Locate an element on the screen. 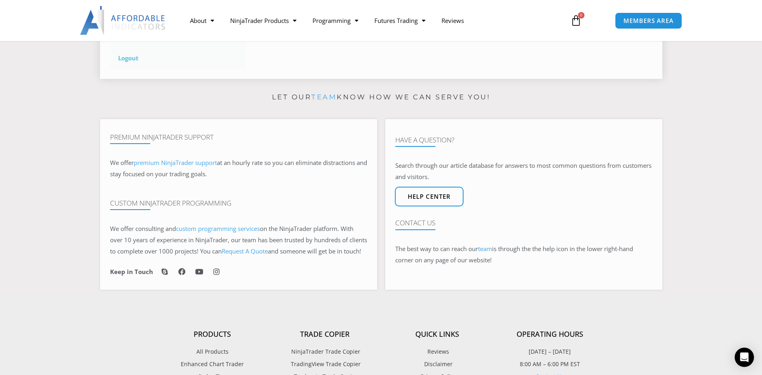 The width and height of the screenshot is (762, 375). p: Search through our article database for answers to most common questions from customers and visit... is located at coordinates (524, 171).